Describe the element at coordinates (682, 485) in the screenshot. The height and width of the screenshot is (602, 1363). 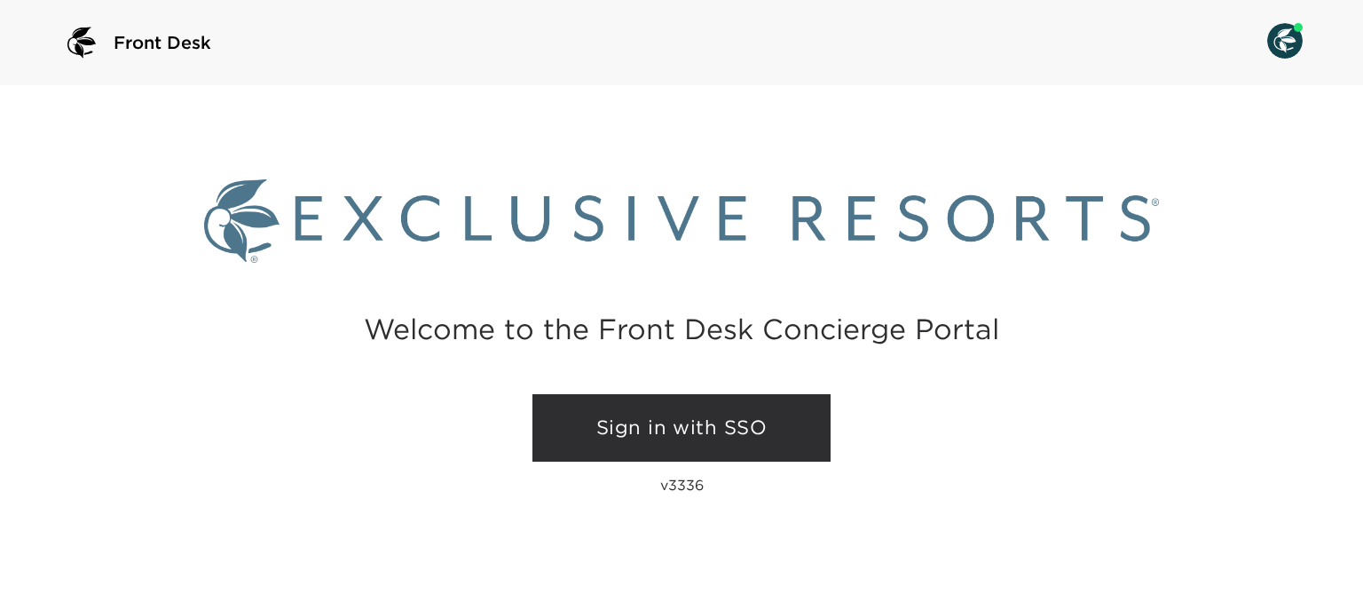
I see `p: v3336` at that location.